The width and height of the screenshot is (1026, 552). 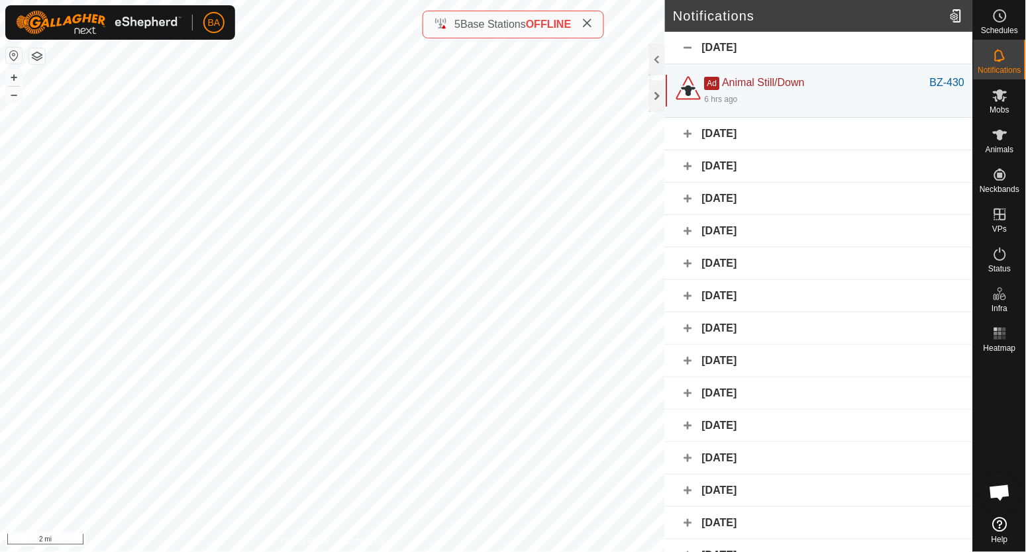 I want to click on a: Privacy Policy, so click(x=305, y=541).